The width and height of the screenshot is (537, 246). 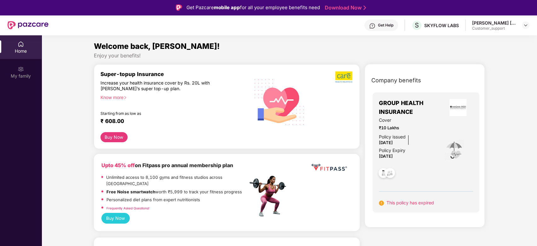 I want to click on p: worth ₹5,999 to track your fitness progress, so click(x=174, y=192).